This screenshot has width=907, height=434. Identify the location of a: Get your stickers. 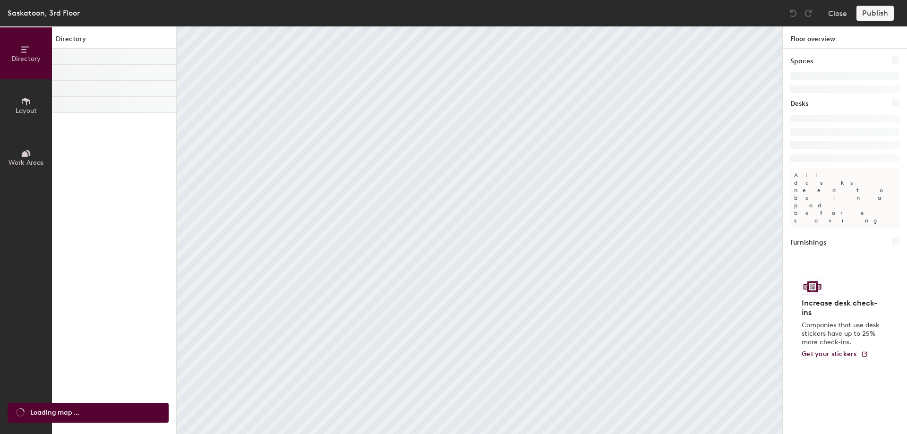
(835, 354).